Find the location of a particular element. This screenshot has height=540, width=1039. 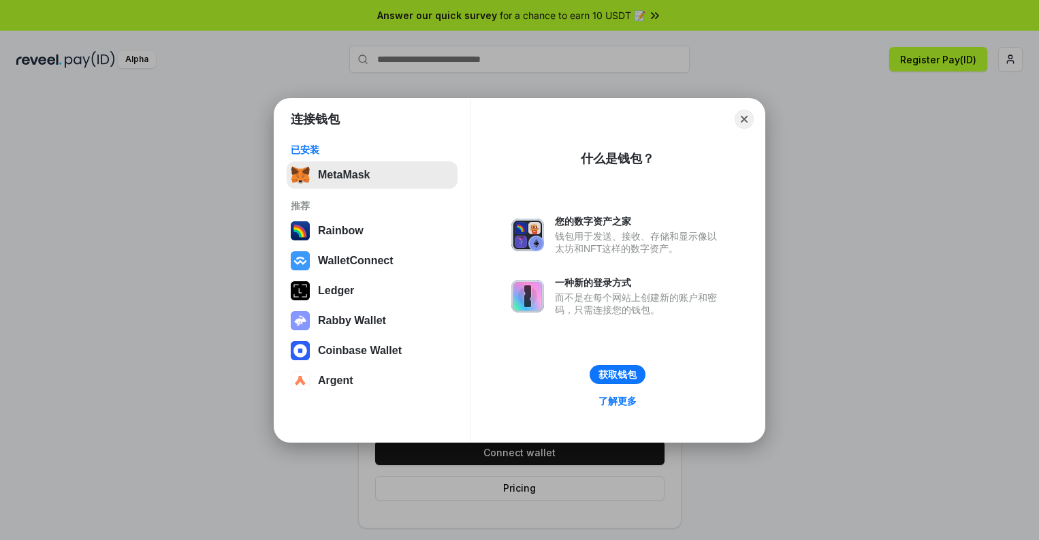

button: 获取钱包 is located at coordinates (618, 375).